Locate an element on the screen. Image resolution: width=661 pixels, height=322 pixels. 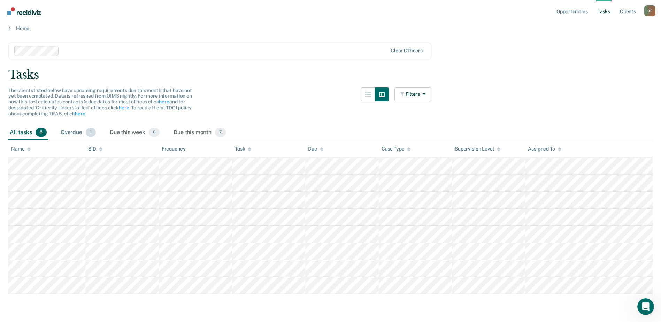
span: 0 is located at coordinates (154, 133).